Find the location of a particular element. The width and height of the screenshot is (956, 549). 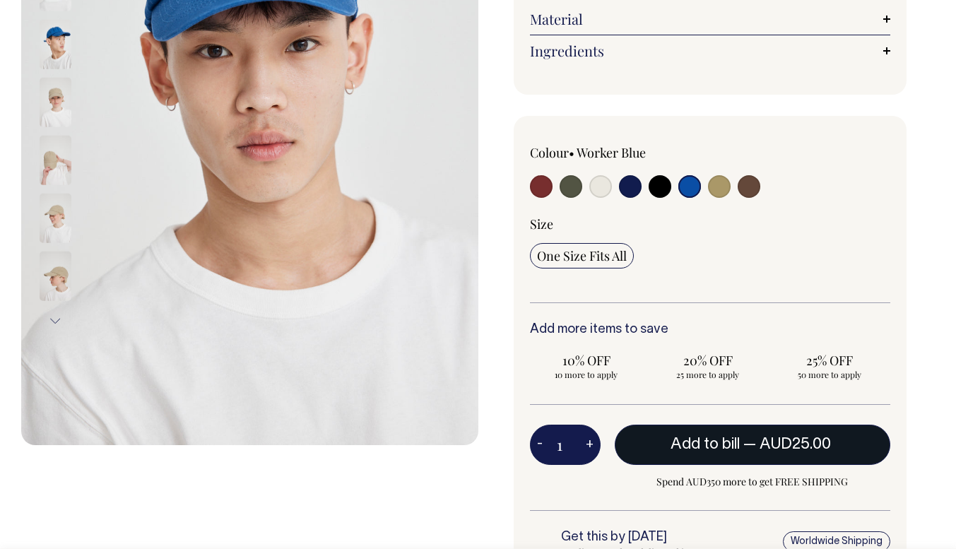

span: 25% OFF is located at coordinates (829, 360).